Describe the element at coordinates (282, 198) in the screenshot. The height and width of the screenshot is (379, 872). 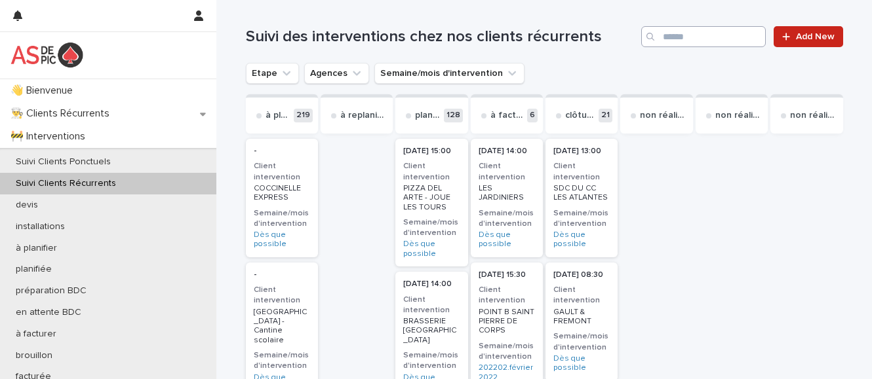
I see `div: -Client interventionCOCCINELLE EXPRESSSemaine/mois d'interventionDès que possible` at that location.